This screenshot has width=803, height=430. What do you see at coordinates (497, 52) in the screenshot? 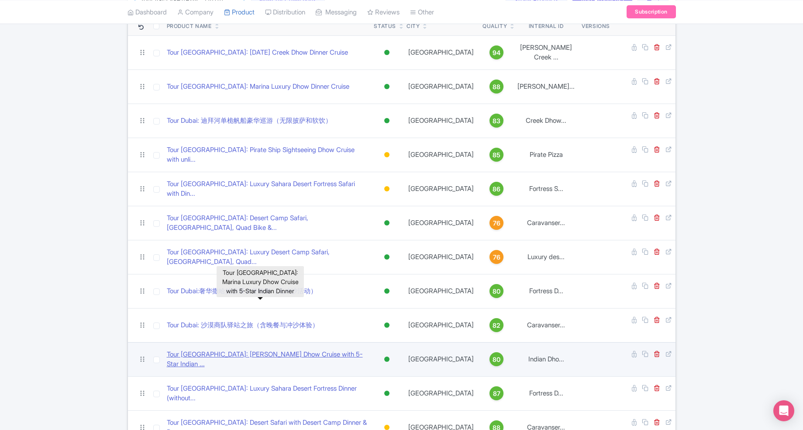
I see `a: 94` at bounding box center [497, 52].